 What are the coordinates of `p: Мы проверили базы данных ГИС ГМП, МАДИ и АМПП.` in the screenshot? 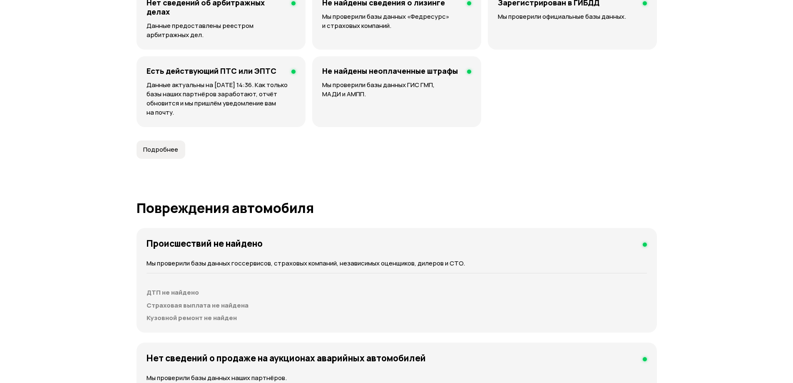 It's located at (397, 90).